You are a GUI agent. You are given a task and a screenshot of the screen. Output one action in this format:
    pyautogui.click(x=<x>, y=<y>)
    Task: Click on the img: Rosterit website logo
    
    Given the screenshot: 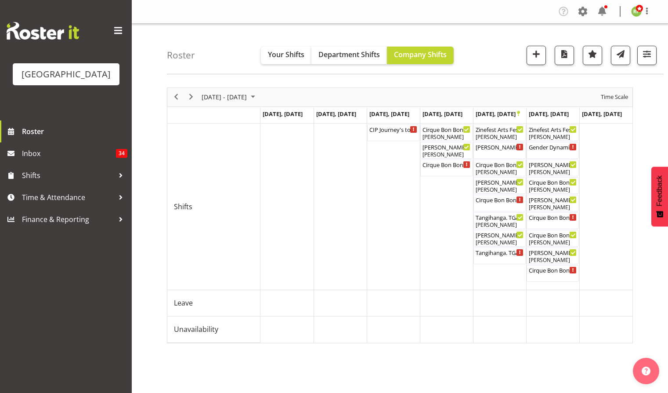 What is the action you would take?
    pyautogui.click(x=43, y=31)
    